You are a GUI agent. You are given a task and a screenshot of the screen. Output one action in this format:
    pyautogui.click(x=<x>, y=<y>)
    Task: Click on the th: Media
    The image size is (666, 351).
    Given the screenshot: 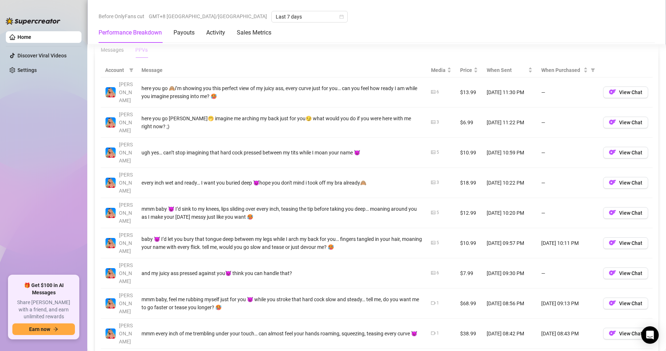 What is the action you would take?
    pyautogui.click(x=441, y=70)
    